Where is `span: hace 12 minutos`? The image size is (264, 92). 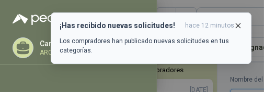 span: hace 12 minutos is located at coordinates (209, 26).